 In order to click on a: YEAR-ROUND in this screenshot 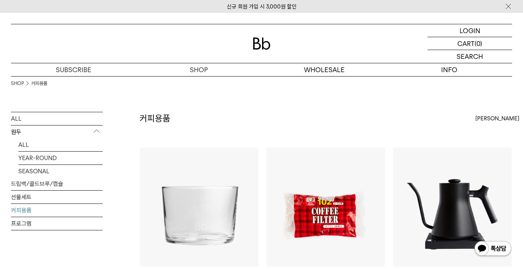, I will do `click(61, 158)`.